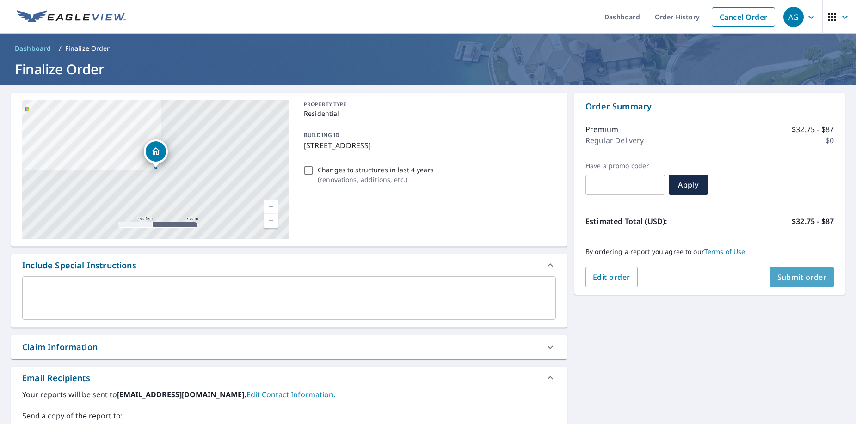 This screenshot has height=424, width=856. I want to click on p: Premium, so click(602, 129).